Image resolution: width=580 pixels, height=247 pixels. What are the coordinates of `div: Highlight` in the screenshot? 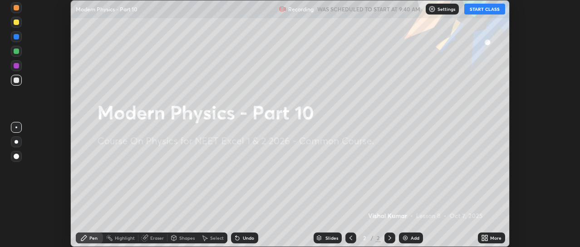 It's located at (125, 238).